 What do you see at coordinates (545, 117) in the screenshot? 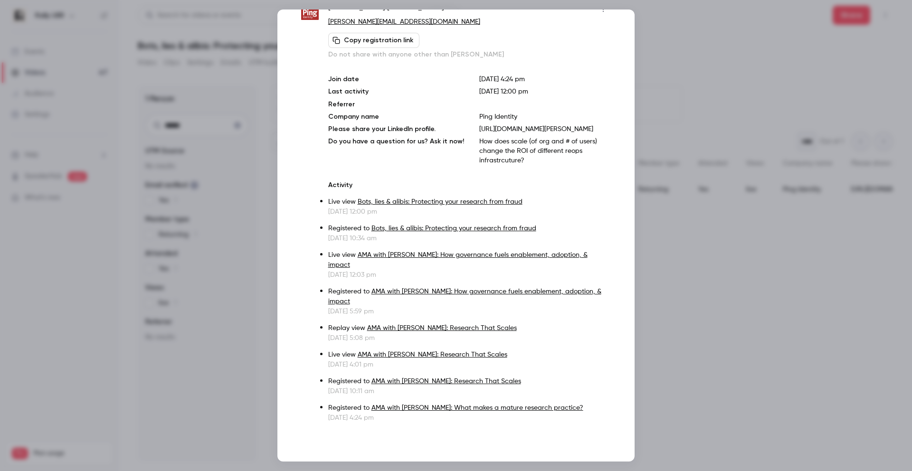
I see `p: Ping Identity` at bounding box center [545, 117].